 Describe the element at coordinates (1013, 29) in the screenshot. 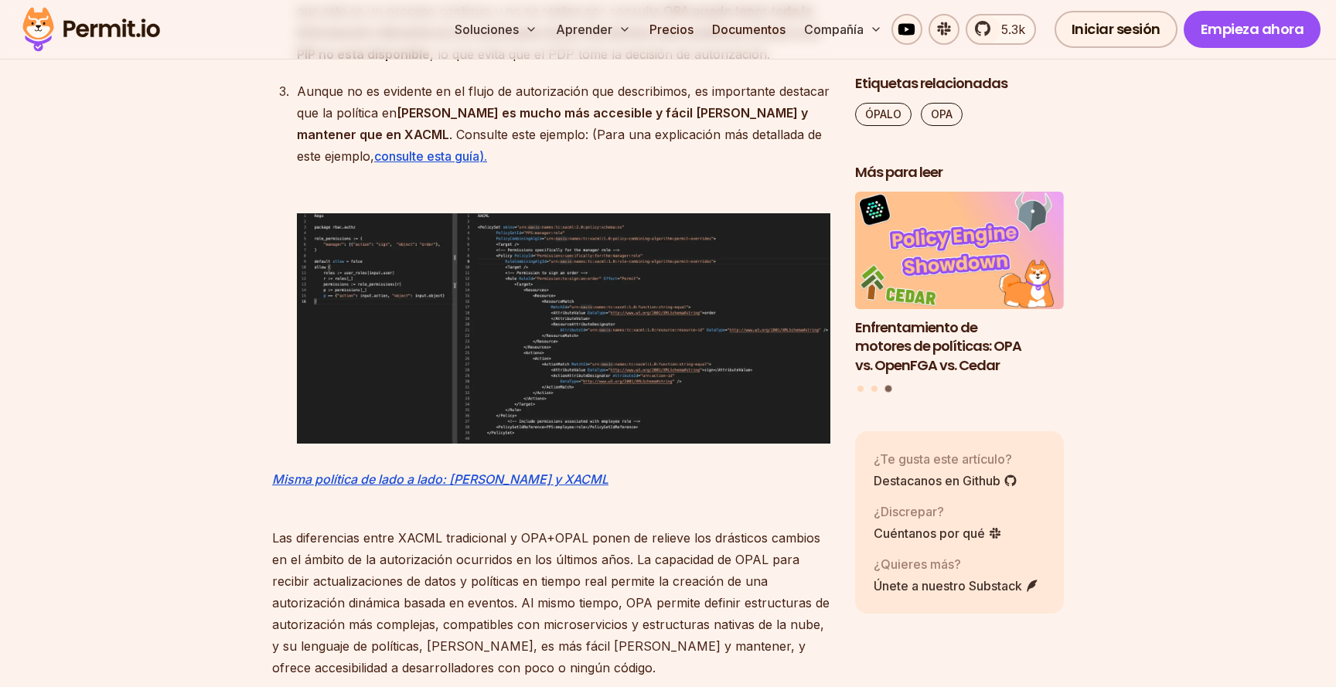

I see `font: 5.3k` at that location.